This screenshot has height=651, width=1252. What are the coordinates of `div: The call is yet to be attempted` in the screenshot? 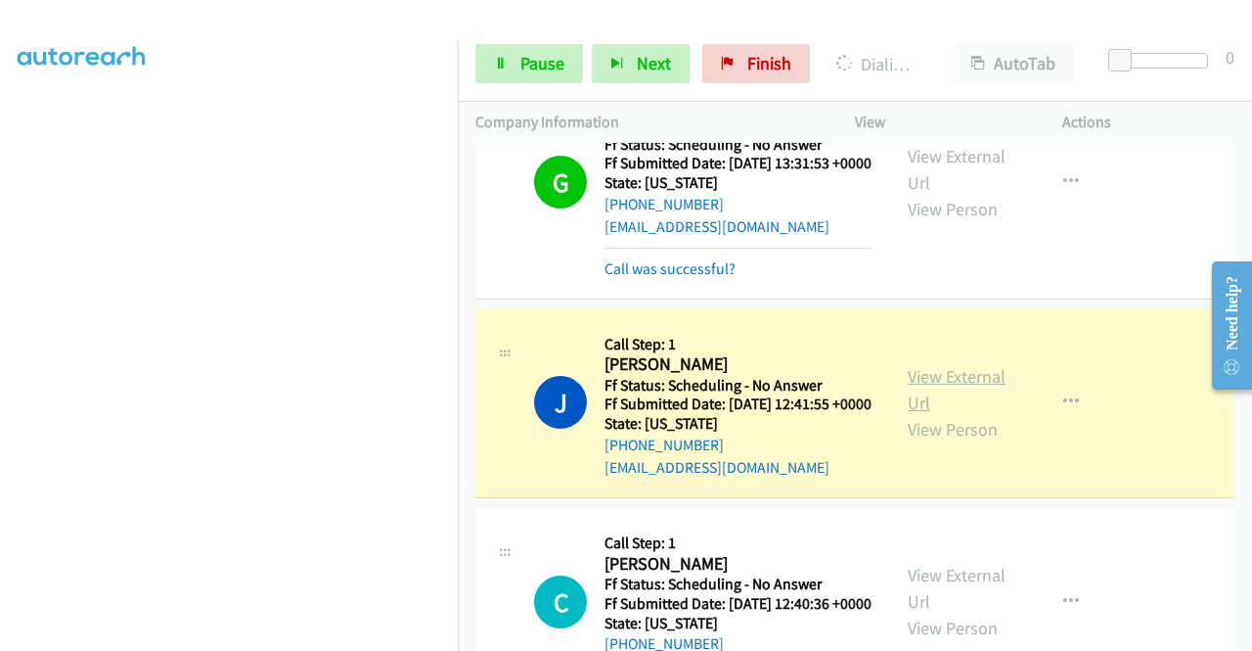 It's located at (561, 602).